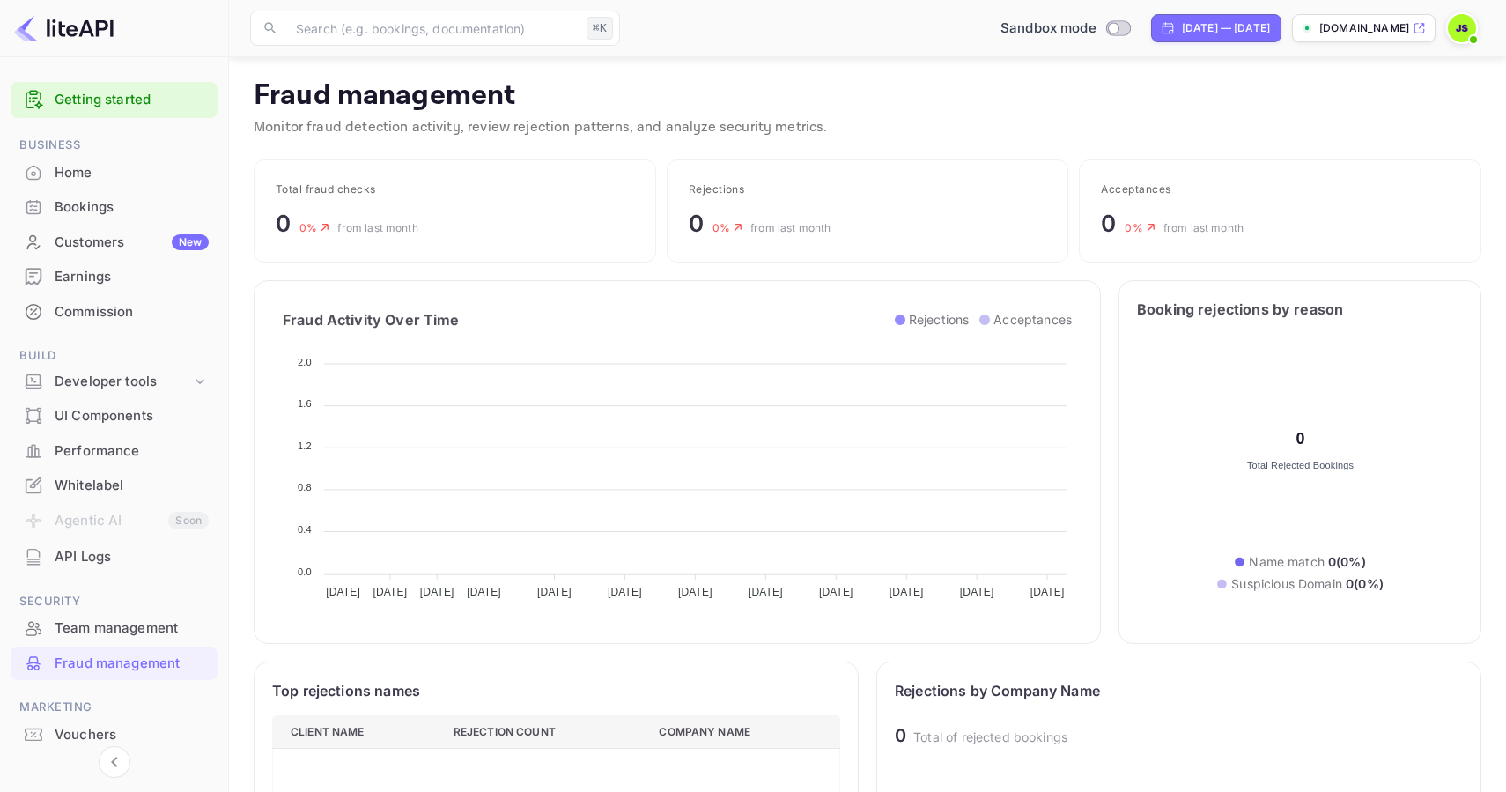 This screenshot has height=792, width=1506. Describe the element at coordinates (432, 28) in the screenshot. I see `input: Search (e.g. bookings, documentation)` at that location.